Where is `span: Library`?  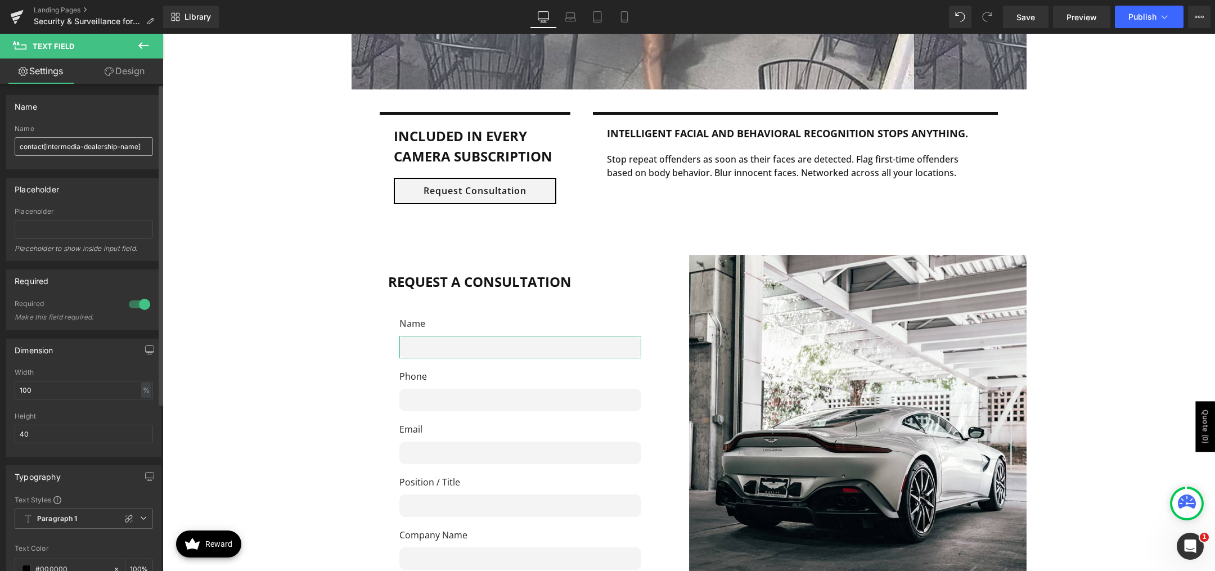 span: Library is located at coordinates (198, 17).